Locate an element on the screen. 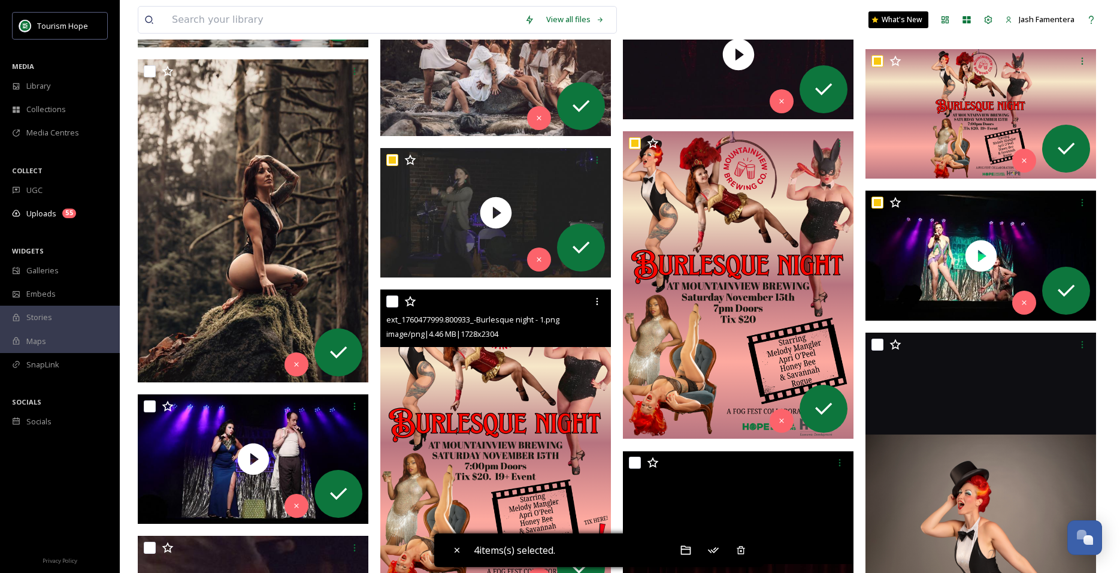 The image size is (1120, 573). span: Tourism Hope is located at coordinates (62, 26).